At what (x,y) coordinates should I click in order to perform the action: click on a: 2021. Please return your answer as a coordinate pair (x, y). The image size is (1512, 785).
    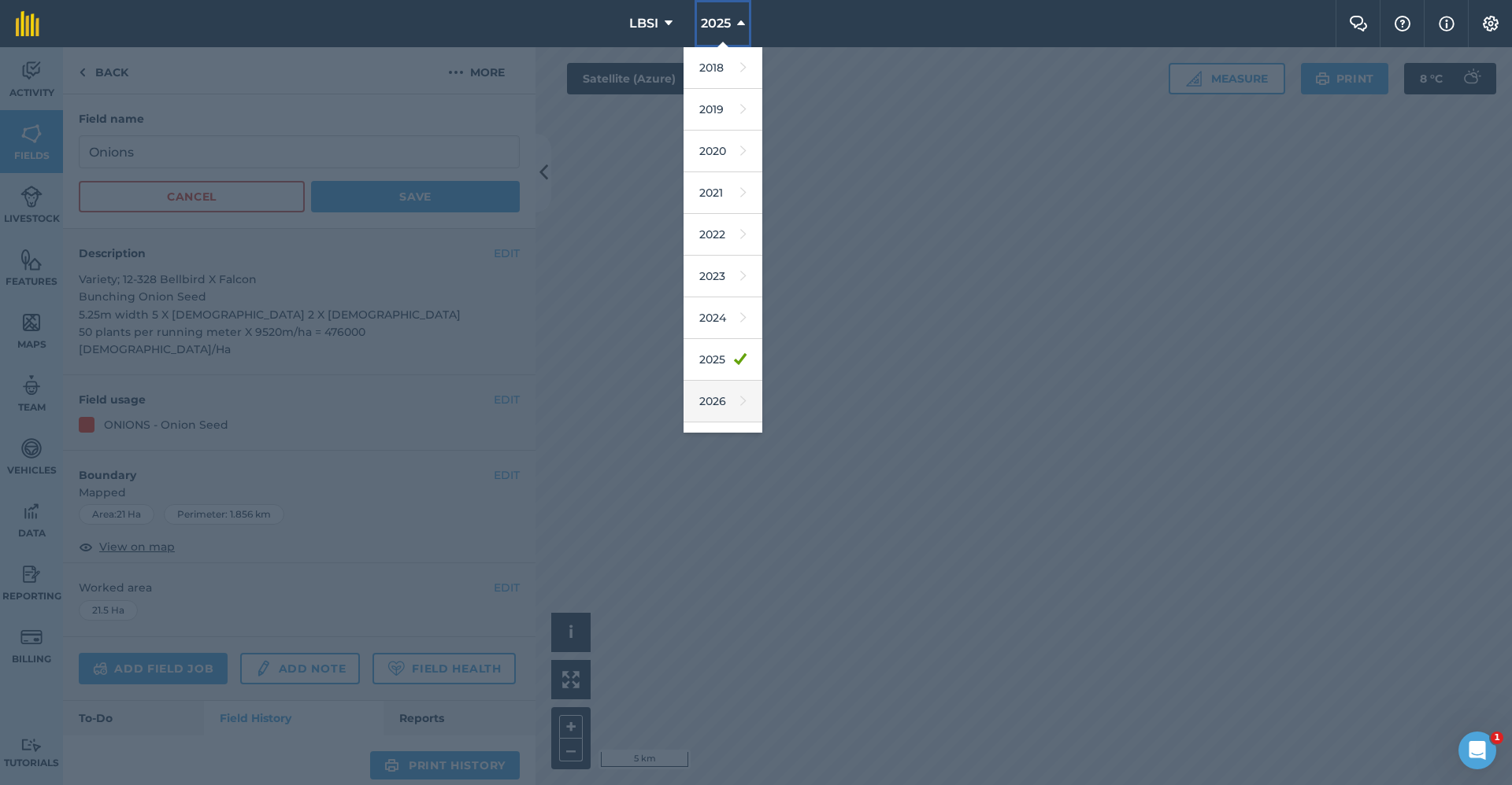
    Looking at the image, I should click on (723, 193).